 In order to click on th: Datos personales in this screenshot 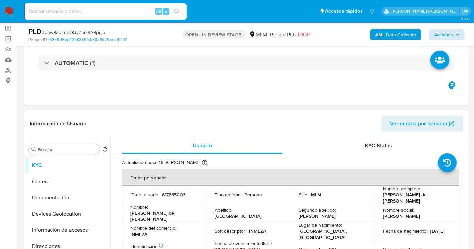, I will do `click(290, 178)`.